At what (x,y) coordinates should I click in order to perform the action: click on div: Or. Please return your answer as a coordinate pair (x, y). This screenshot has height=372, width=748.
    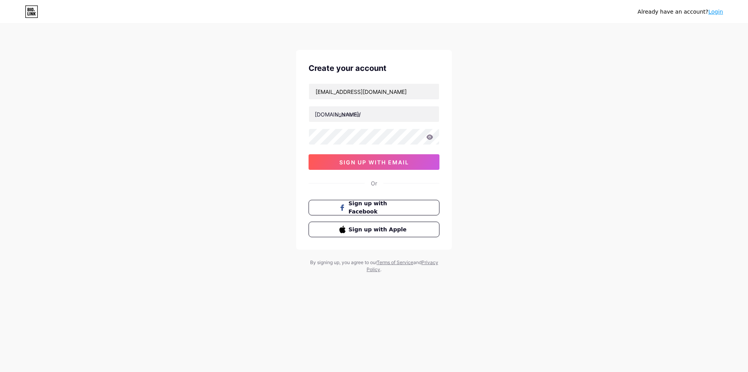
    Looking at the image, I should click on (374, 183).